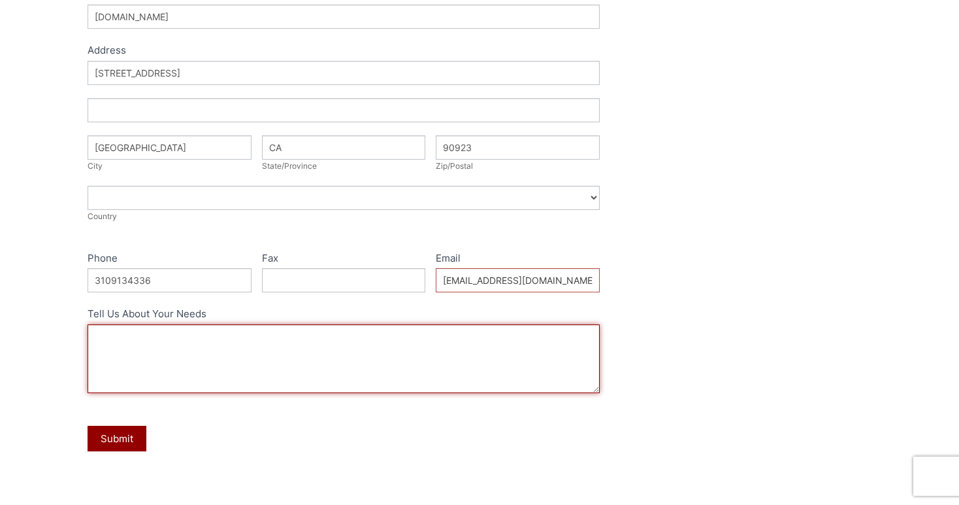  I want to click on label: Tell Us About Your Needs, so click(344, 314).